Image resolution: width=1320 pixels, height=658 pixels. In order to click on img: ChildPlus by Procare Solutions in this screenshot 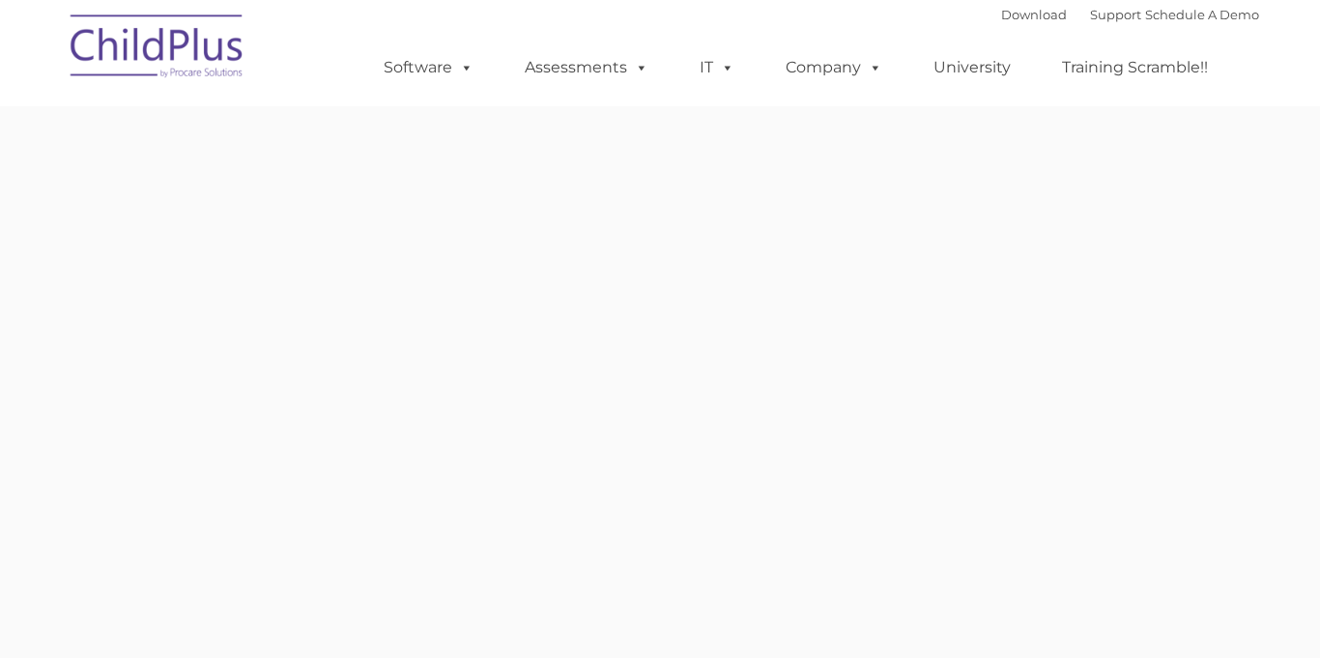, I will do `click(157, 49)`.